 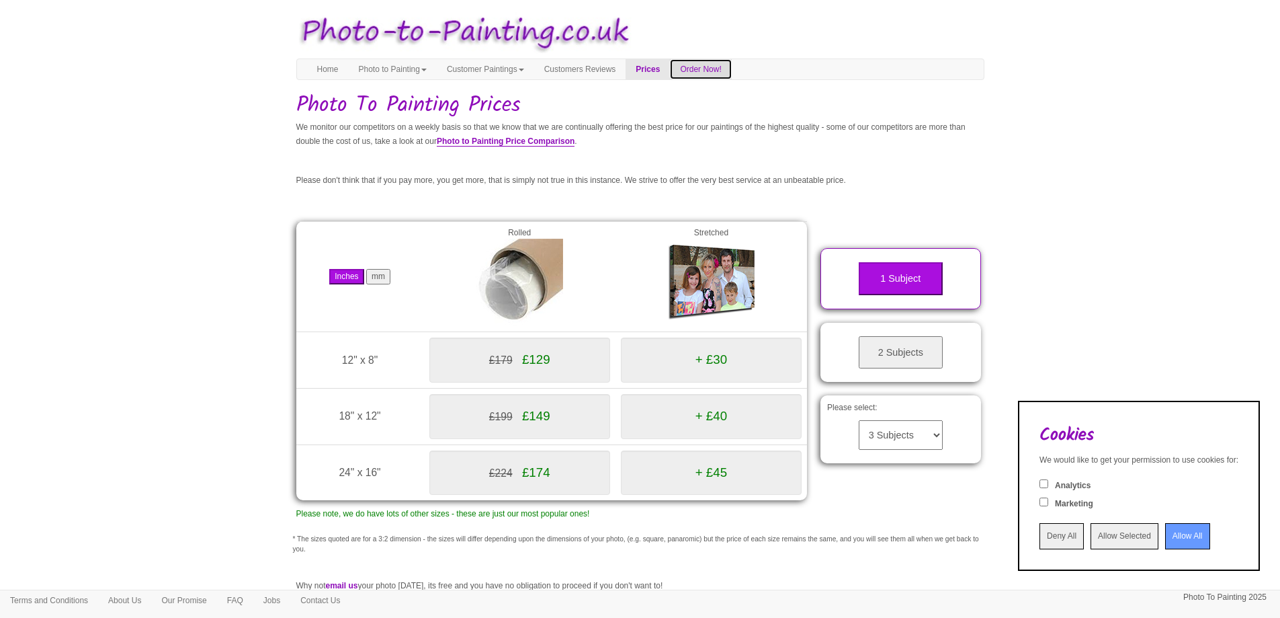 I want to click on p: * The sizes quoted are for a 3:2 dimension - the sizes will differ depending upon the dimensions ..., so click(x=640, y=544).